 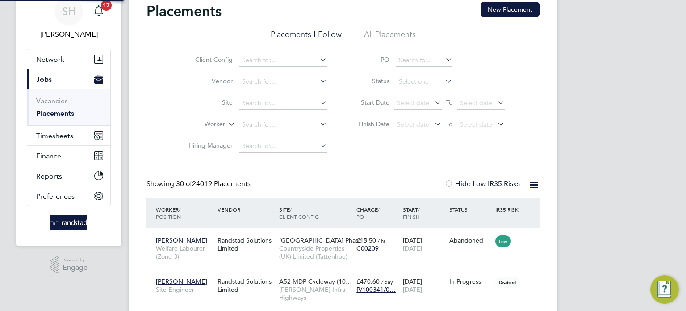 I want to click on button: Engage Resource Center, so click(x=665, y=289).